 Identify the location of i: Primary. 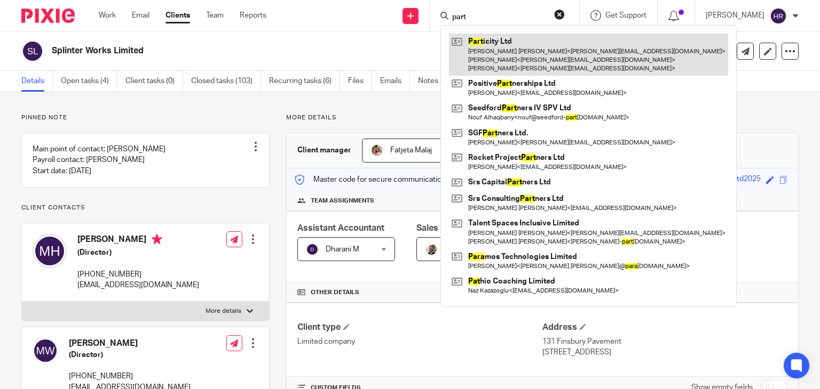
(157, 240).